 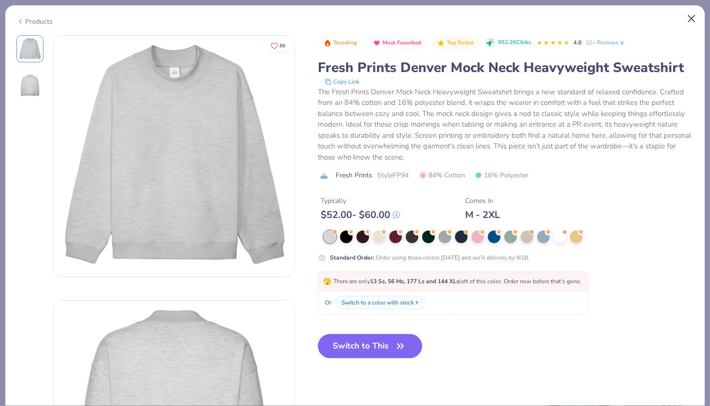 What do you see at coordinates (441, 43) in the screenshot?
I see `img: Top Rated sort` at bounding box center [441, 43].